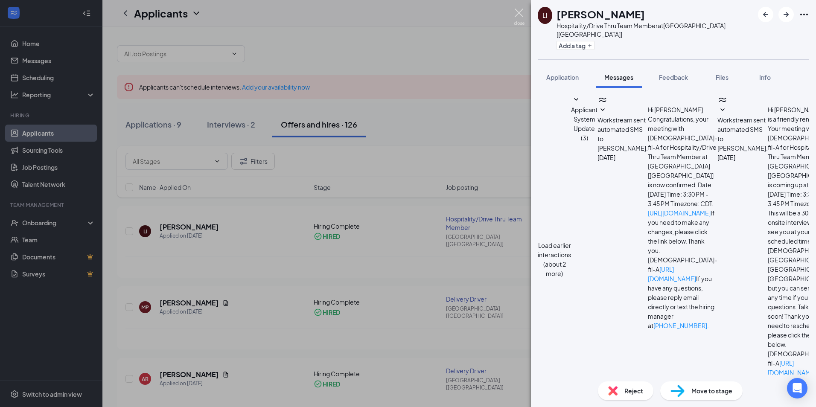 This screenshot has width=816, height=407. I want to click on svg: ArrowRight, so click(786, 15).